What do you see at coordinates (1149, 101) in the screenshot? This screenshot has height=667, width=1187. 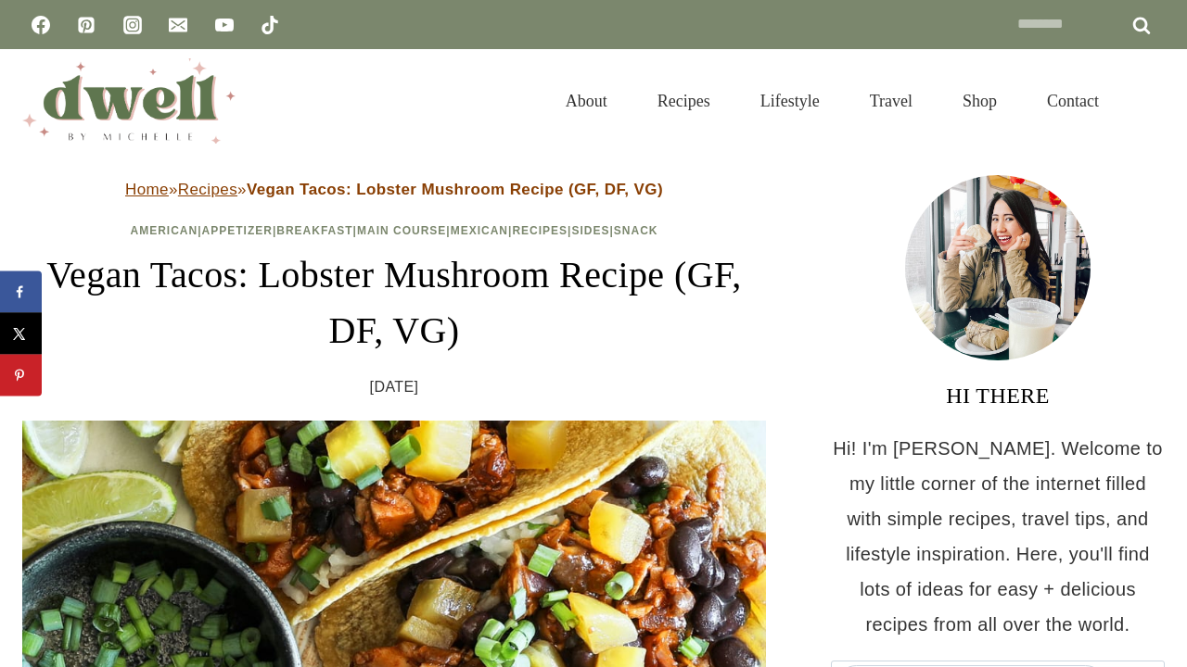 I see `button: View Search Form` at bounding box center [1149, 101].